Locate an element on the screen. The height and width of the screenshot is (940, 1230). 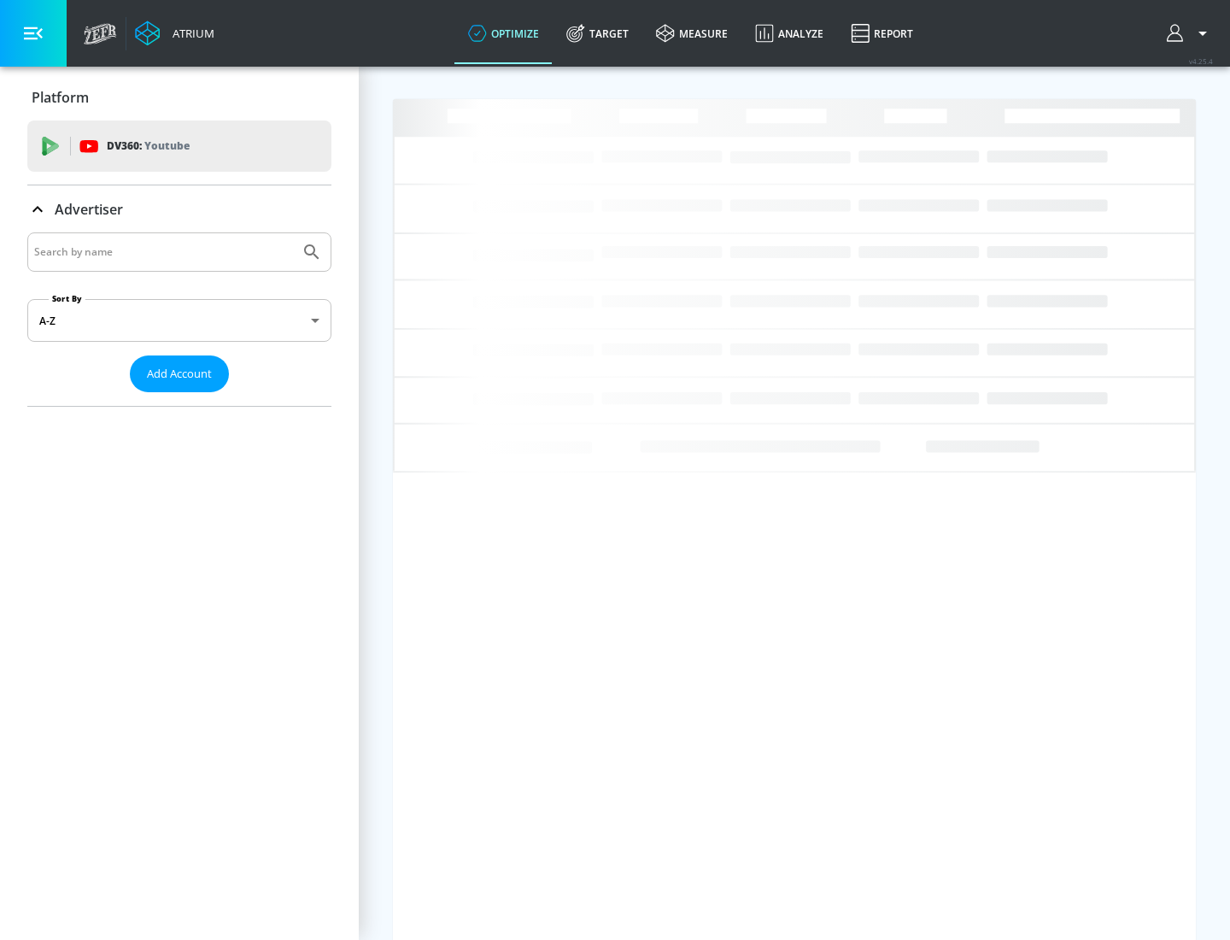
input: Search by name is located at coordinates (163, 252).